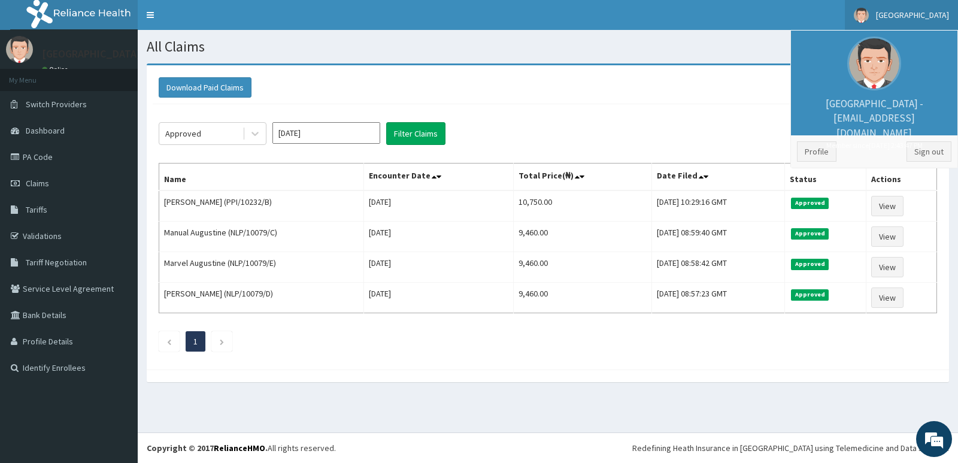 The height and width of the screenshot is (463, 958). Describe the element at coordinates (56, 104) in the screenshot. I see `span: Switch Providers` at that location.